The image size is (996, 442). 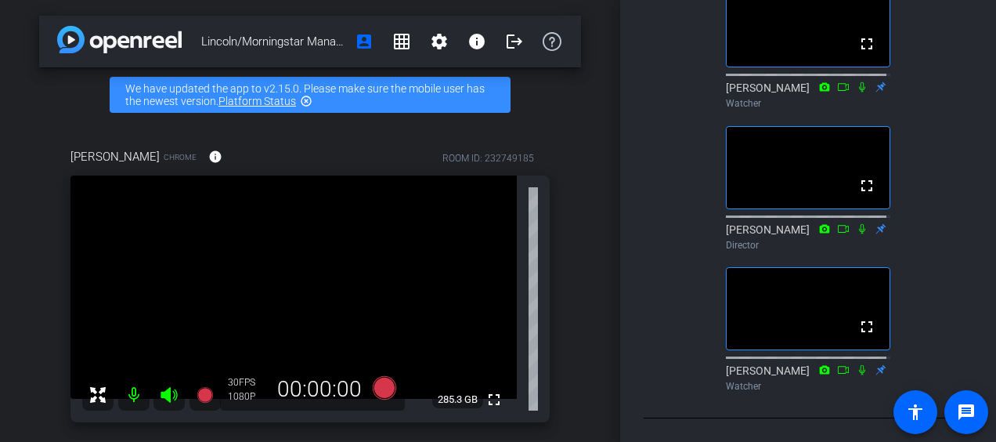 What do you see at coordinates (306, 101) in the screenshot?
I see `mat-icon: highlight_off` at bounding box center [306, 101].